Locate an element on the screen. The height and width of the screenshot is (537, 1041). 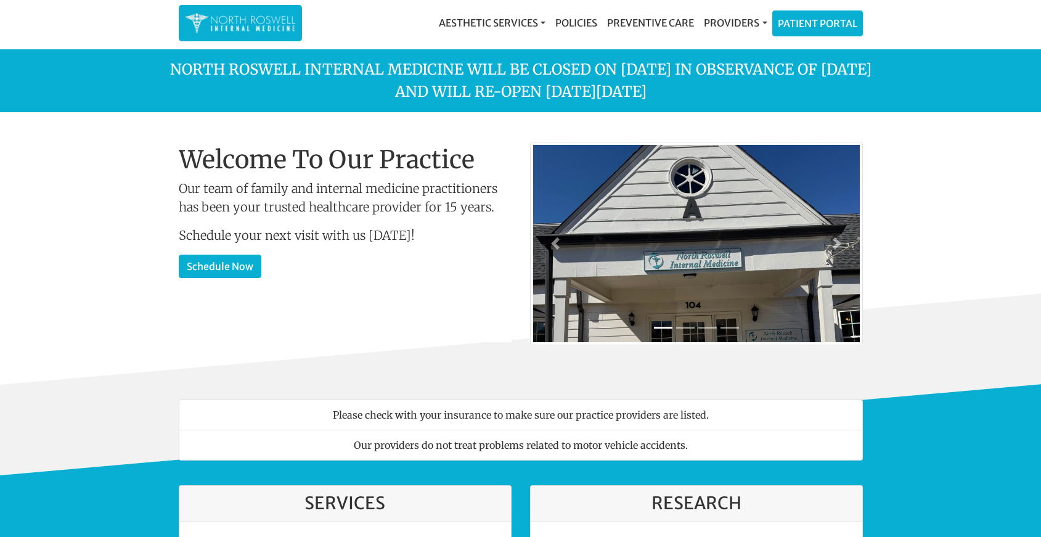
a: Providers is located at coordinates (735, 23).